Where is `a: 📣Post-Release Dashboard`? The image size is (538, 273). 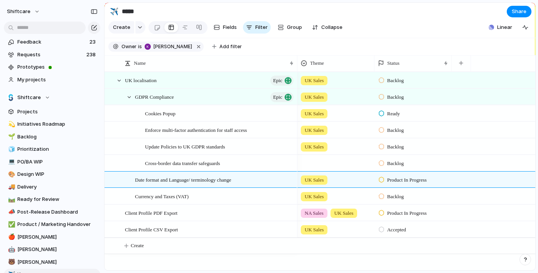 a: 📣Post-Release Dashboard is located at coordinates (52, 212).